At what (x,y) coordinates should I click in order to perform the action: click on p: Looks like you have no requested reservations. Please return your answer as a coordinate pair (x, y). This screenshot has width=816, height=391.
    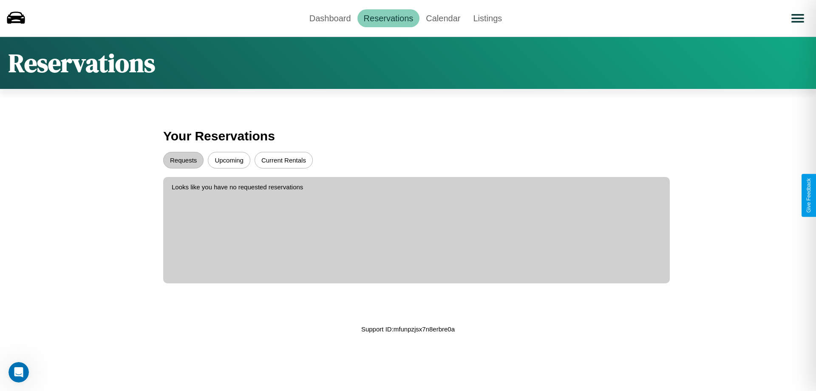
    Looking at the image, I should click on (416, 187).